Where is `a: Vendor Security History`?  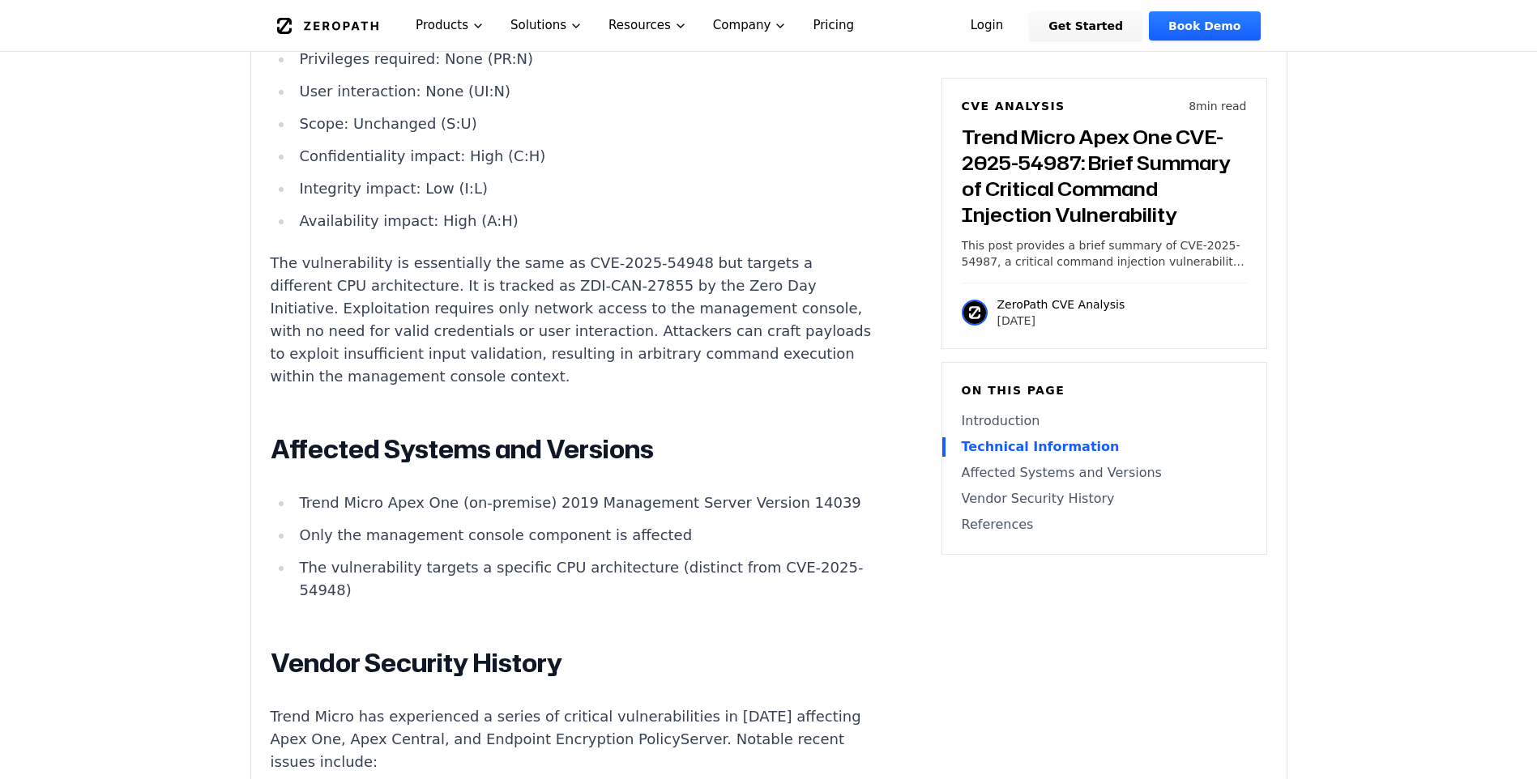
a: Vendor Security History is located at coordinates (1104, 499).